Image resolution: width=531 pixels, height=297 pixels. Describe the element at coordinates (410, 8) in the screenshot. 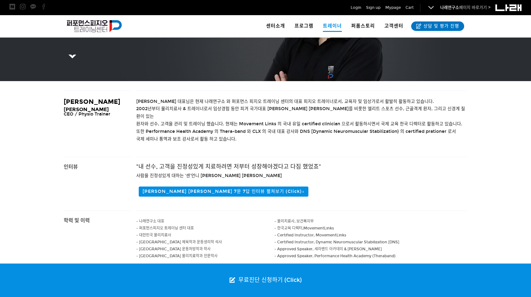

I see `span: Cart` at that location.